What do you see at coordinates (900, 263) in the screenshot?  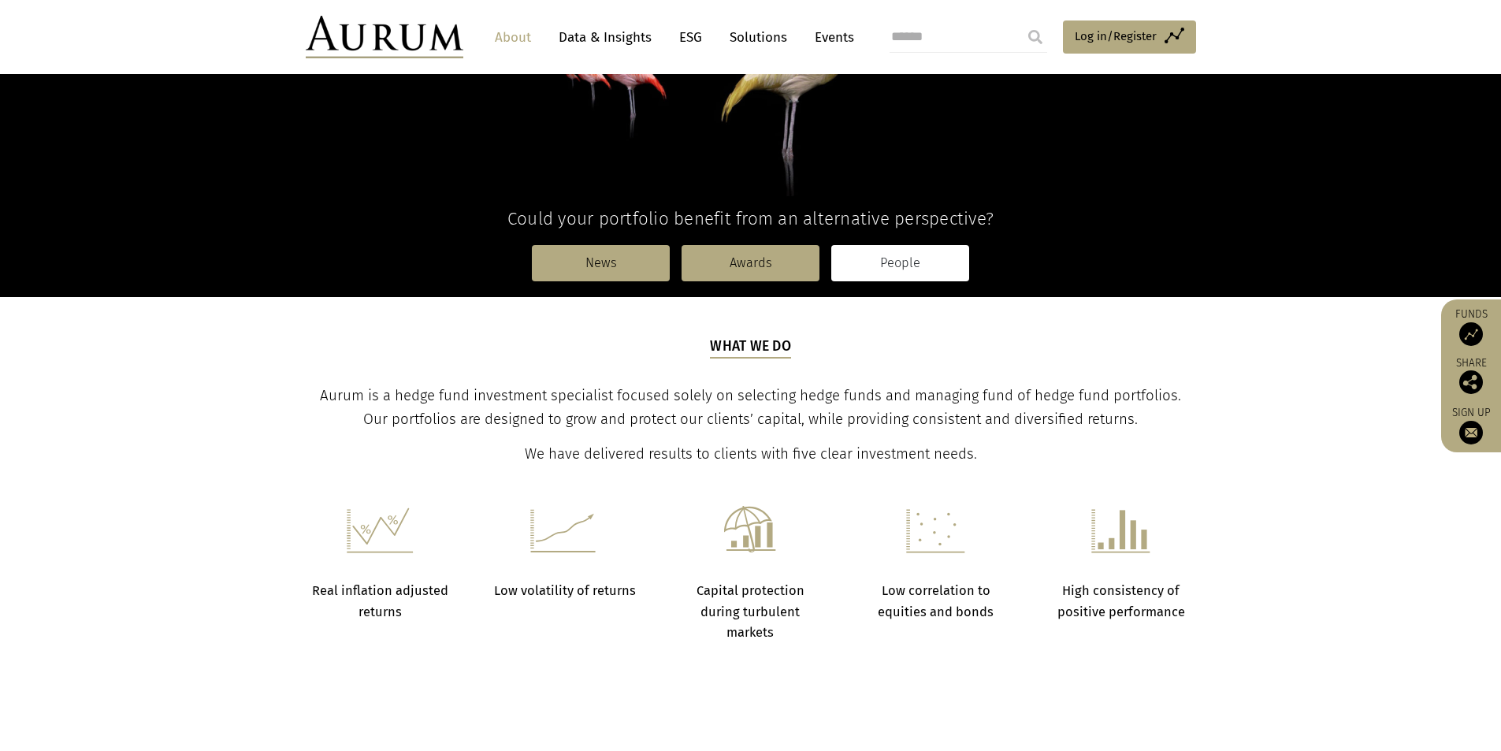 I see `a: People` at bounding box center [900, 263].